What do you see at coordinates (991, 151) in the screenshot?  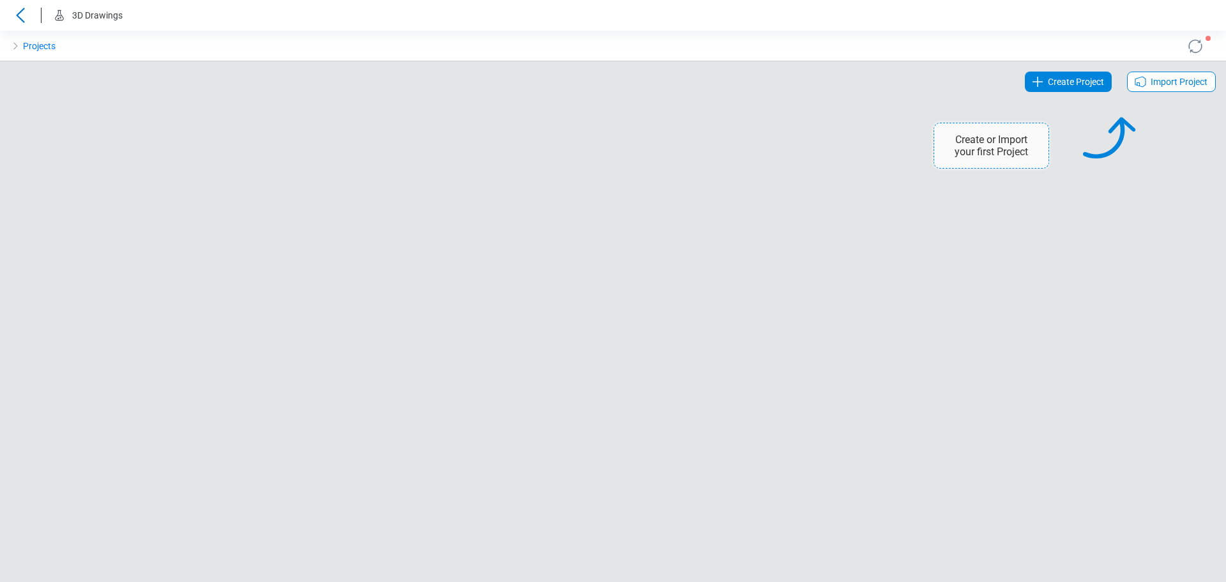 I see `p: your first Project` at bounding box center [991, 151].